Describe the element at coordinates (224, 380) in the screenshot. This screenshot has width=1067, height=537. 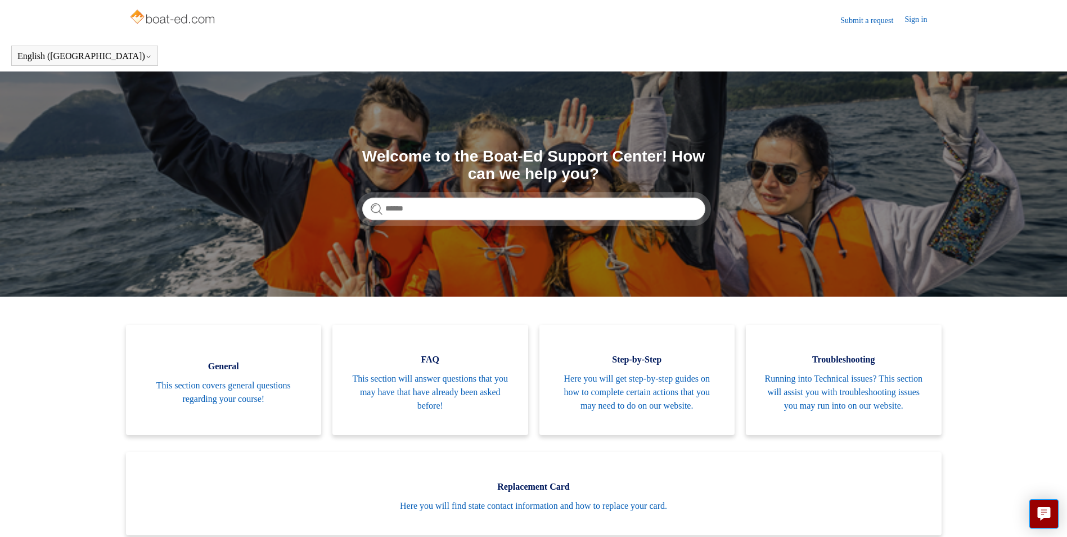
I see `a: General This section covers general questions regarding your course!` at that location.